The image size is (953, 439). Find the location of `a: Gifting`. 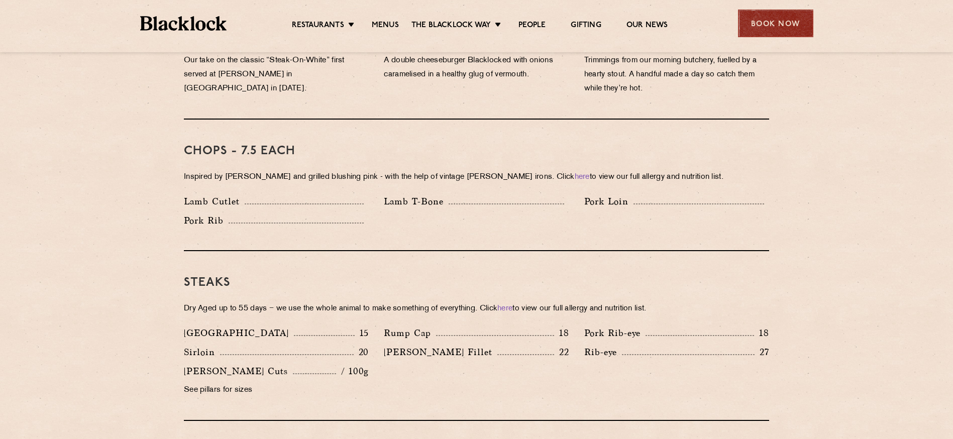

a: Gifting is located at coordinates (586, 26).